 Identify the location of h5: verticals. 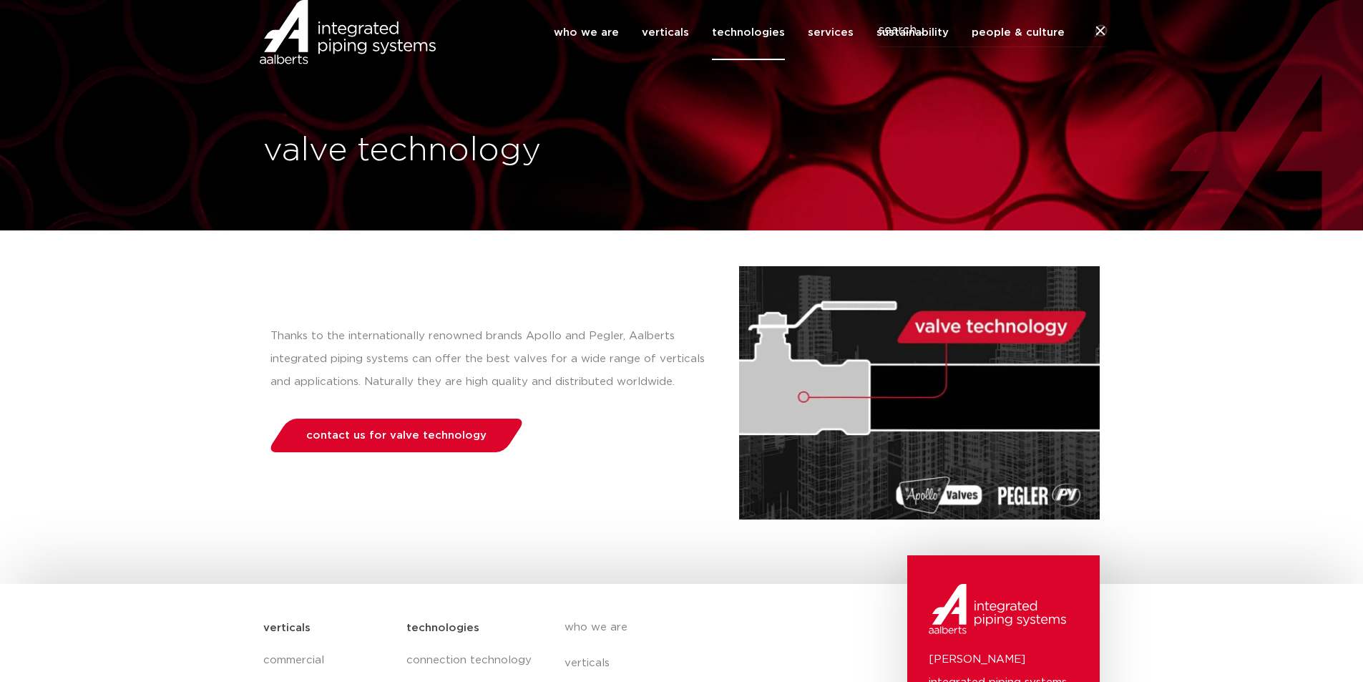
(287, 628).